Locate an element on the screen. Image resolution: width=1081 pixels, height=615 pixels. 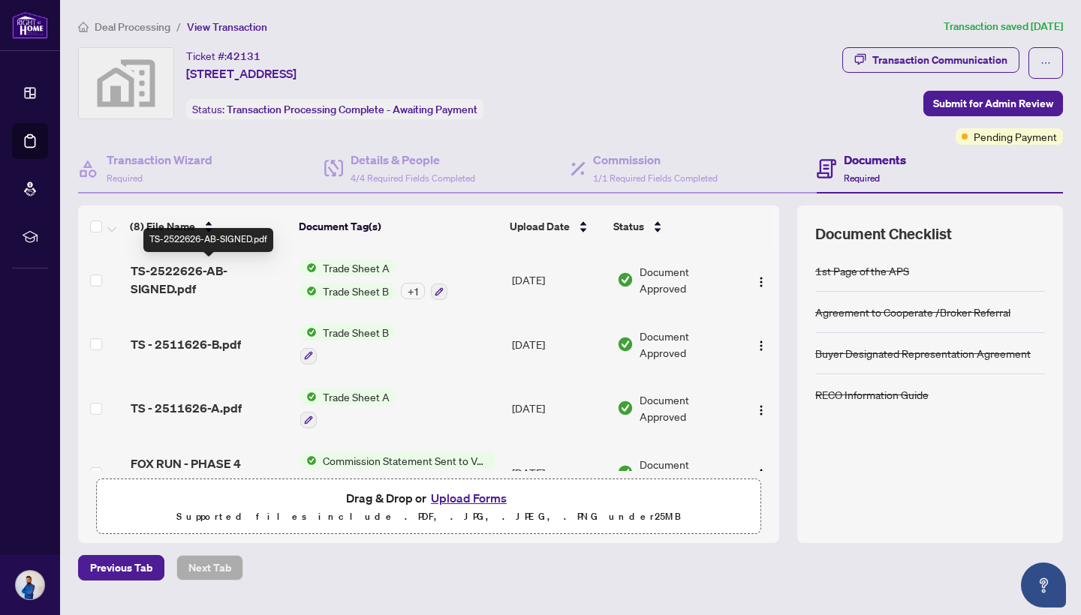
img: svg%3e is located at coordinates (126, 83).